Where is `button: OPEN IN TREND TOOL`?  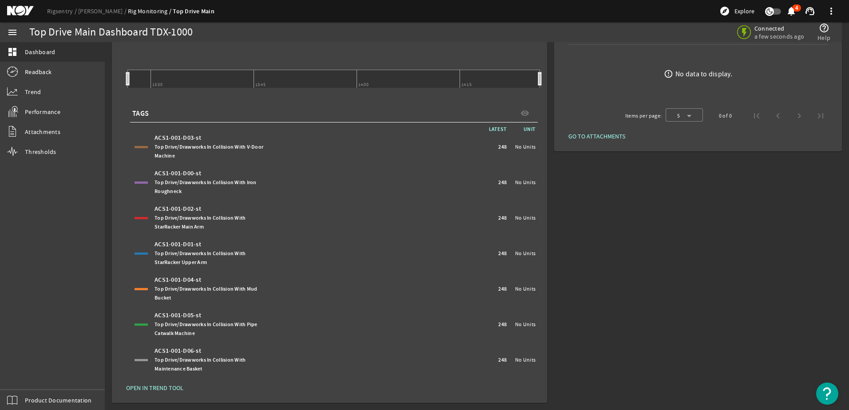 button: OPEN IN TREND TOOL is located at coordinates (155, 388).